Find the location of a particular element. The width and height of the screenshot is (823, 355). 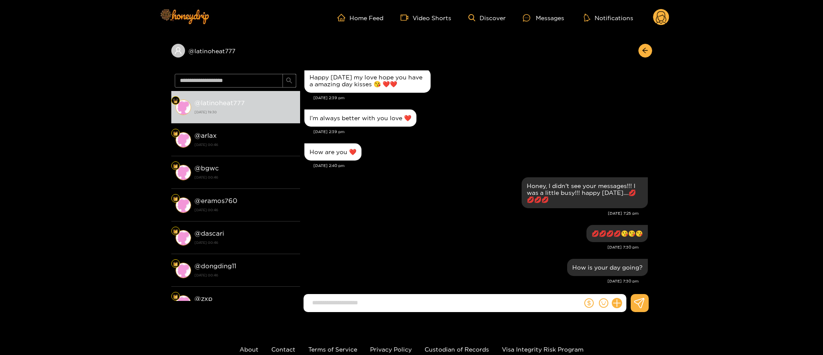

div: @latinoheat777 is located at coordinates (236, 51).